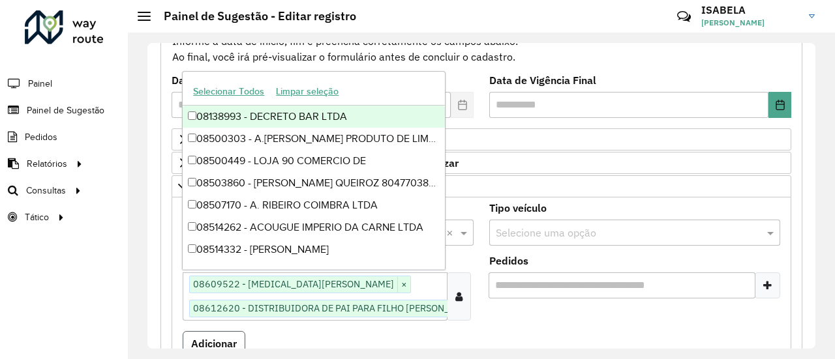 Image resolution: width=835 pixels, height=359 pixels. What do you see at coordinates (451, 233) in the screenshot?
I see `span: Clear all` at bounding box center [451, 233].